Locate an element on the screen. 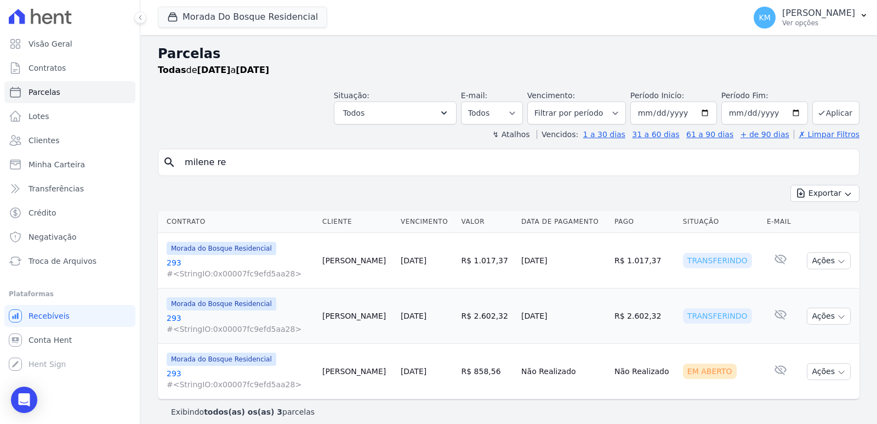  a: ✗ Limpar Filtros is located at coordinates (827, 134).